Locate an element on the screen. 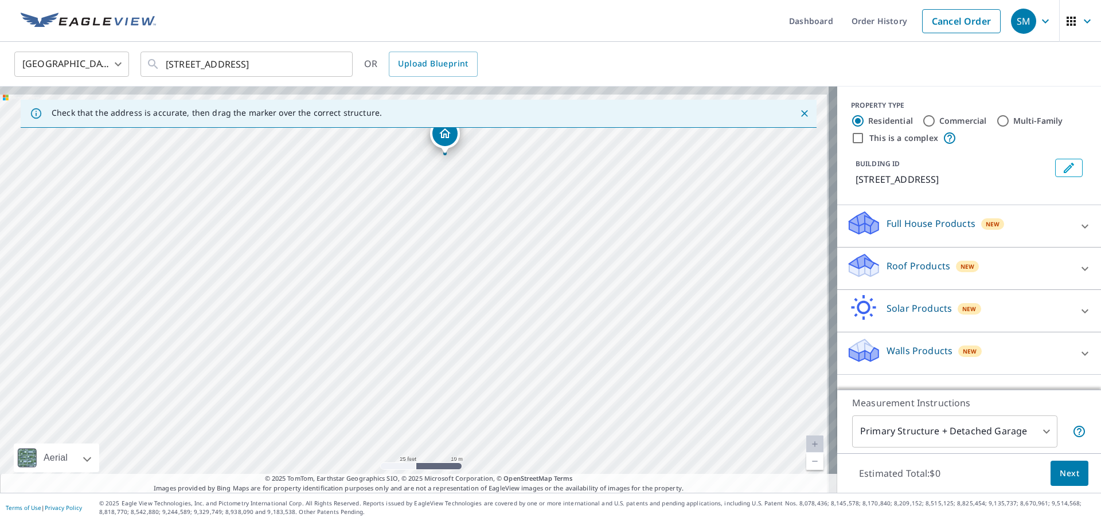 Image resolution: width=1101 pixels, height=522 pixels. label: Multi-Family is located at coordinates (1038, 121).